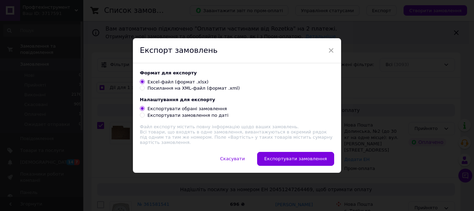 This screenshot has width=474, height=211. Describe the element at coordinates (194, 88) in the screenshot. I see `div: Посилання на XML-файл (формат .xml)` at that location.